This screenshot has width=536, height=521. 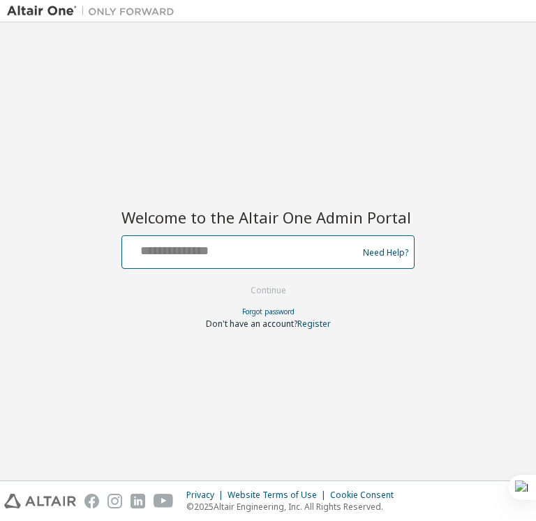 What do you see at coordinates (294, 506) in the screenshot?
I see `p: © 2025 Altair Engineering, Inc. All Rights Reserved.` at bounding box center [294, 506].